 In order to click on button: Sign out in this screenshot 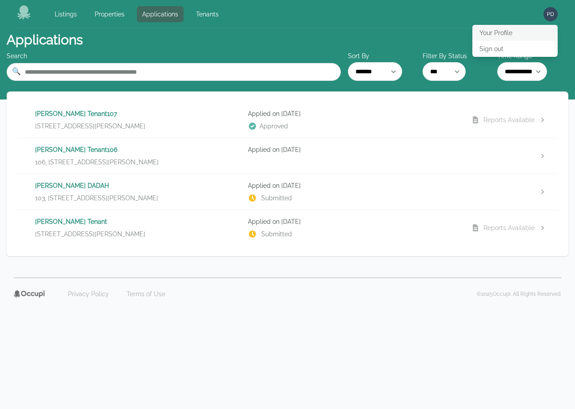, I will do `click(515, 49)`.